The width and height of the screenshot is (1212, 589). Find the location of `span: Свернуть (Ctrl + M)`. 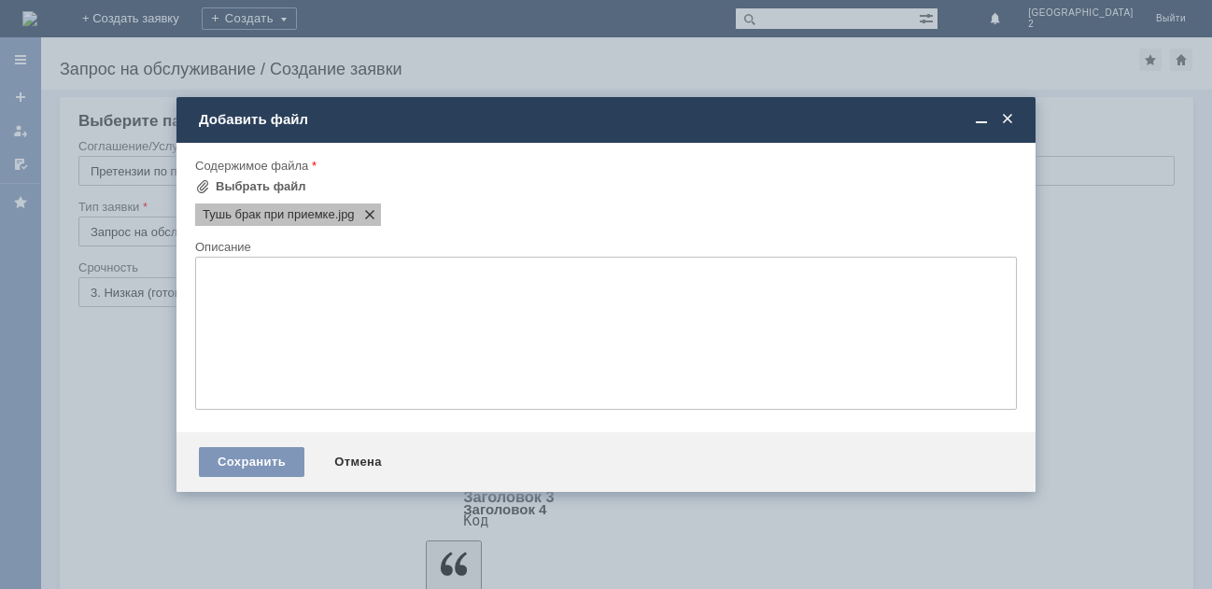

span: Свернуть (Ctrl + M) is located at coordinates (982, 120).